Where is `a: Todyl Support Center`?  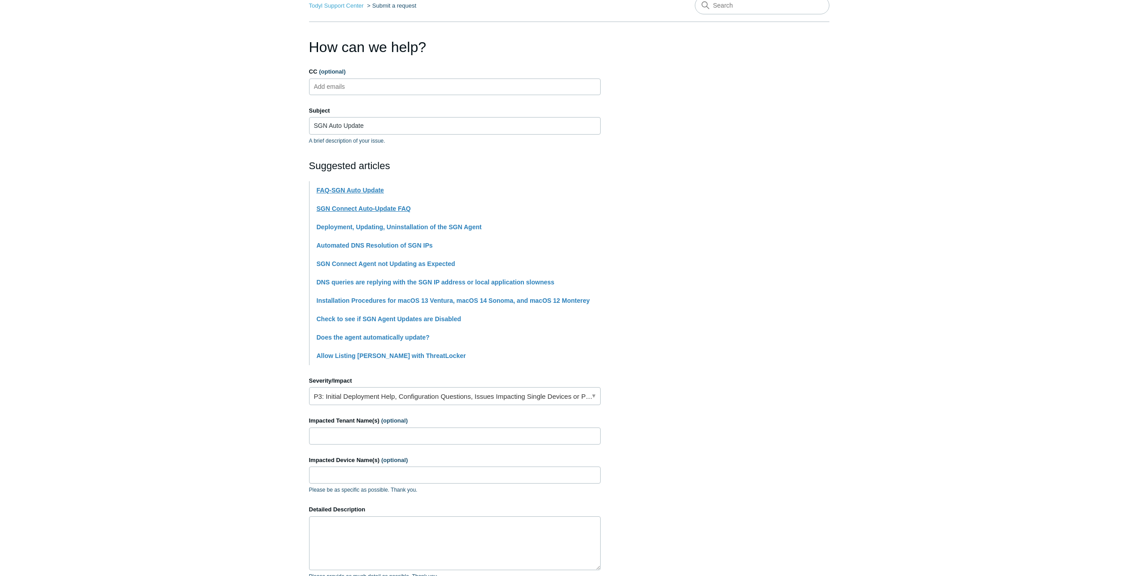 a: Todyl Support Center is located at coordinates (337, 5).